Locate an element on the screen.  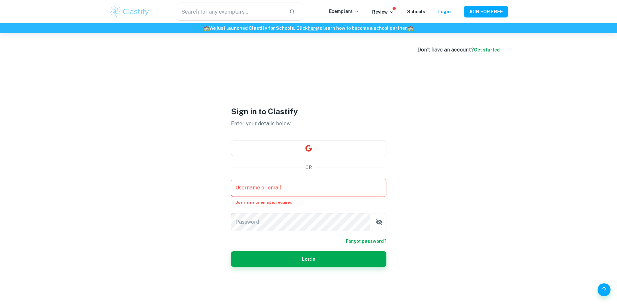
a: Clastify logo is located at coordinates (129, 12).